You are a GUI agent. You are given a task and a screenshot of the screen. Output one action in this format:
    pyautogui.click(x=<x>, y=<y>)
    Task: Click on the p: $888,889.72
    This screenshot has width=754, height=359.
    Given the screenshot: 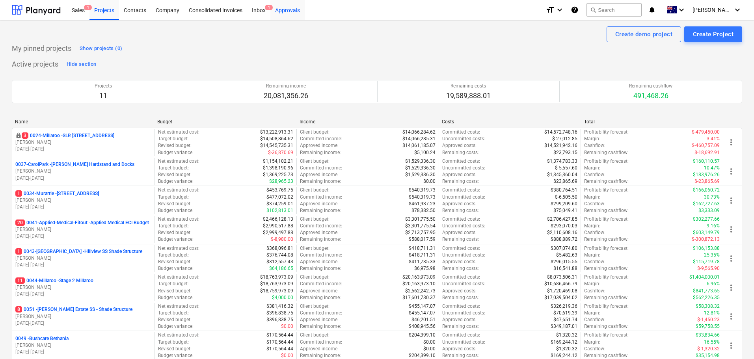 What is the action you would take?
    pyautogui.click(x=564, y=239)
    